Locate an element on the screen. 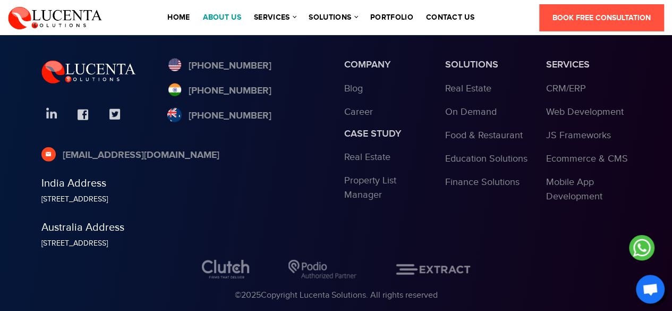 This screenshot has width=672, height=311. a: Career is located at coordinates (358, 111).